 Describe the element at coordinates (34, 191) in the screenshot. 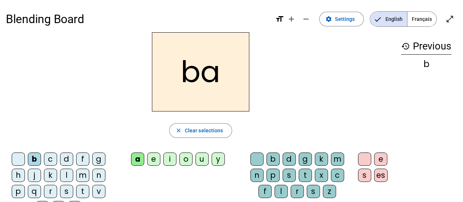

I see `div: q` at that location.